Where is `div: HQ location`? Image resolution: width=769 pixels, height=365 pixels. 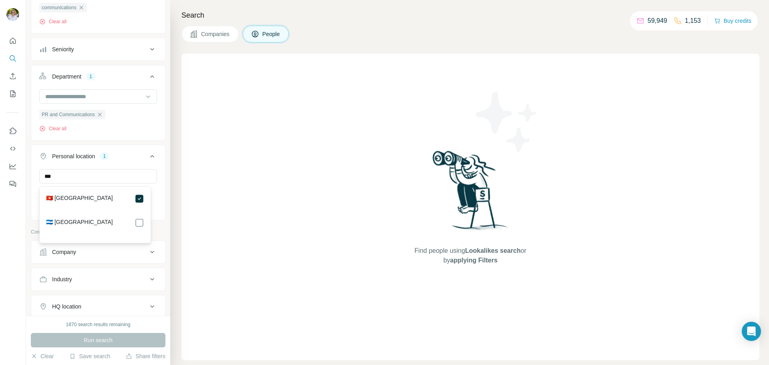
div: HQ location is located at coordinates (67, 307).